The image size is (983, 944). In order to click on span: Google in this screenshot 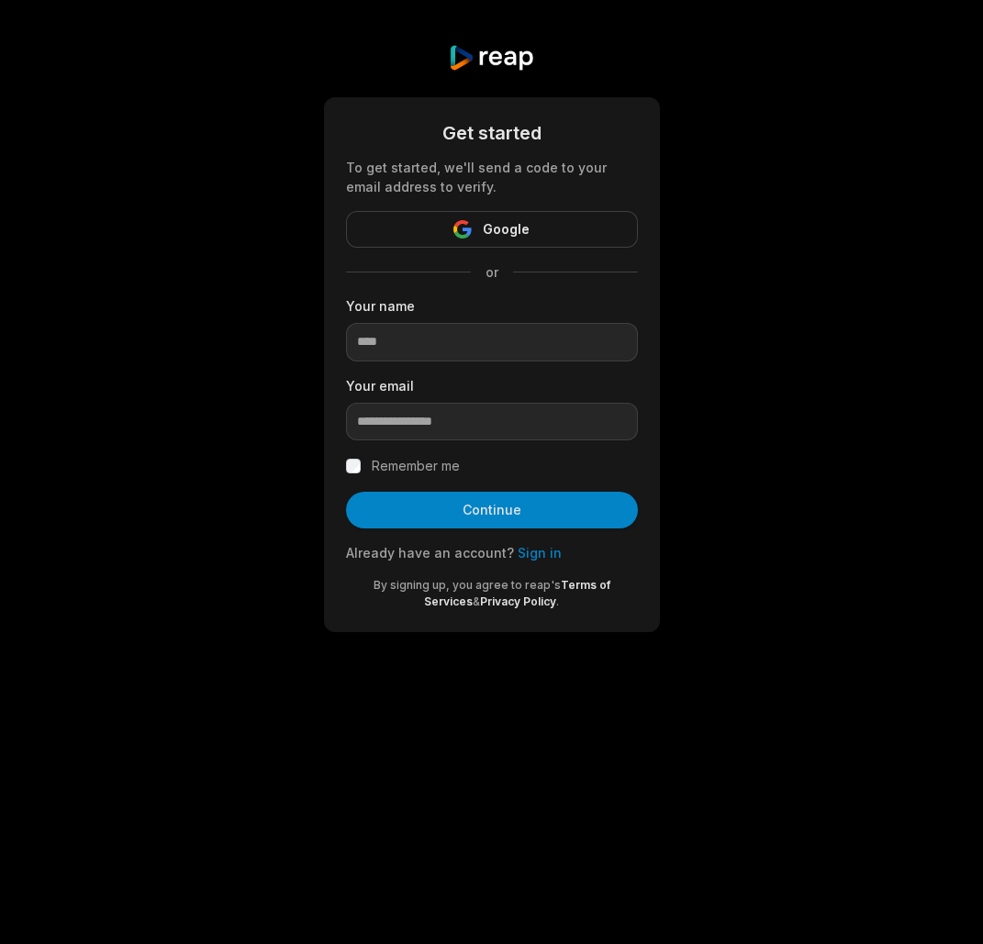, I will do `click(506, 229)`.